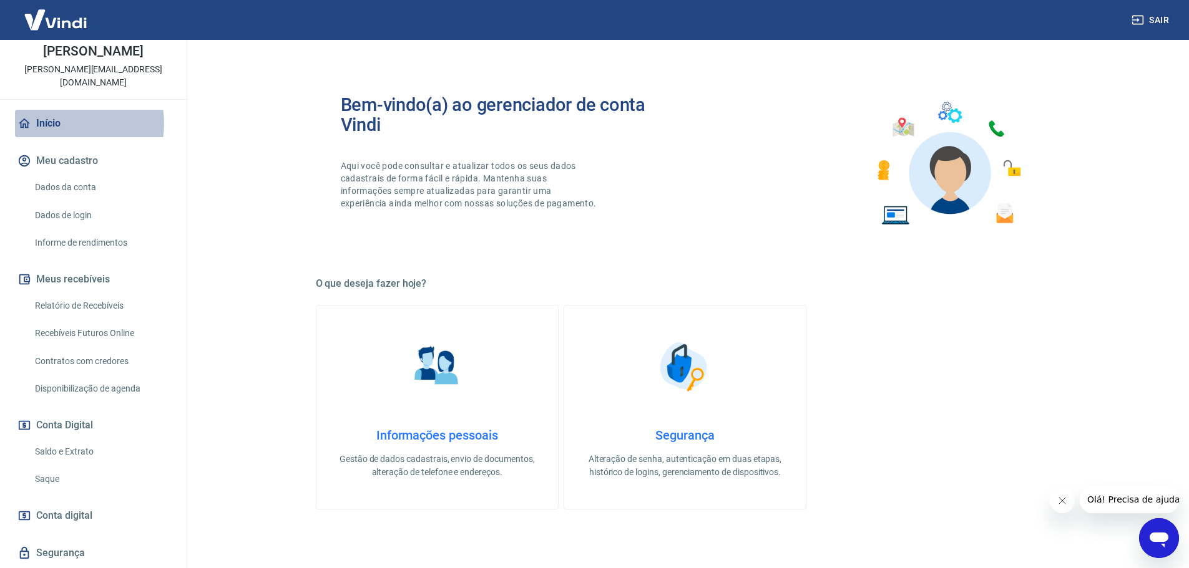 The height and width of the screenshot is (568, 1189). I want to click on button: Meus recebíveis, so click(93, 280).